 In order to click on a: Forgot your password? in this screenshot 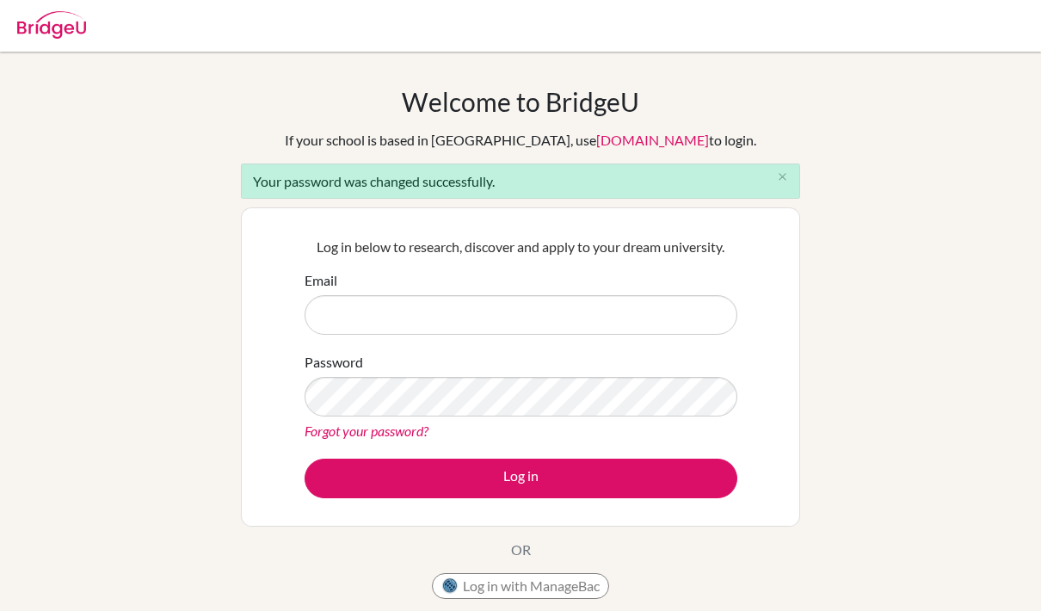, I will do `click(366, 430)`.